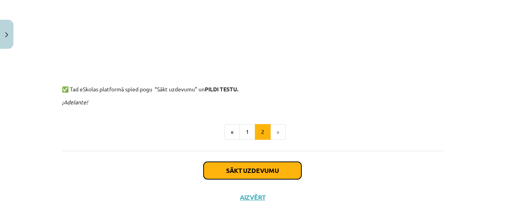 This screenshot has width=505, height=217. Describe the element at coordinates (253, 171) in the screenshot. I see `button: Sākt uzdevumu` at that location.